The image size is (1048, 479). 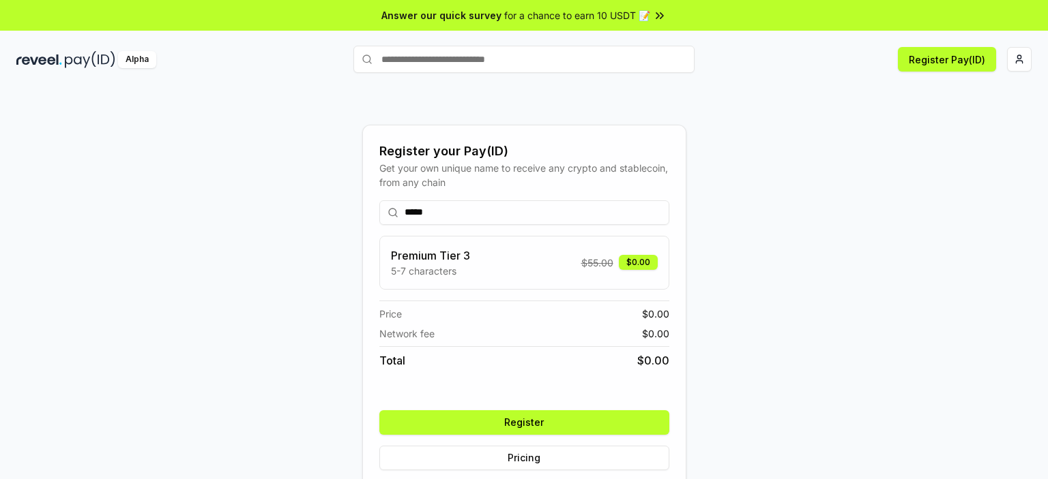 What do you see at coordinates (524, 423) in the screenshot?
I see `button: Register` at bounding box center [524, 423].